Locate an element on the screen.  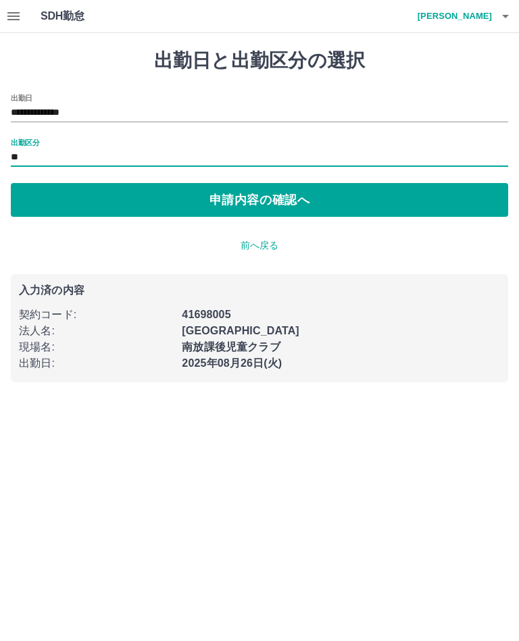
b: 2025年08月26日(火) is located at coordinates (232, 363).